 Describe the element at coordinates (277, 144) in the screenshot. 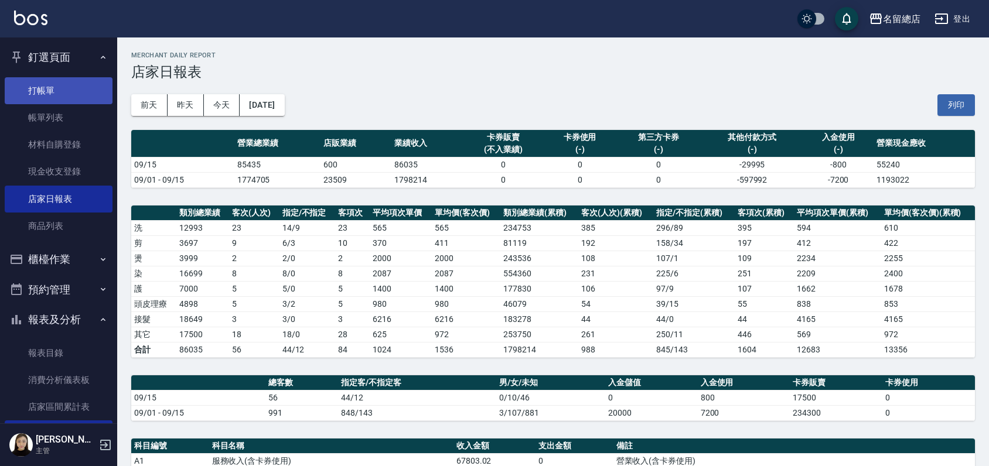

I see `th: 營業總業績` at that location.